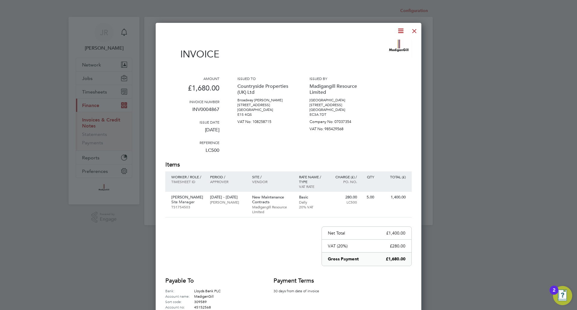 Image resolution: width=577 pixels, height=310 pixels. I want to click on label: Account name:, so click(180, 296).